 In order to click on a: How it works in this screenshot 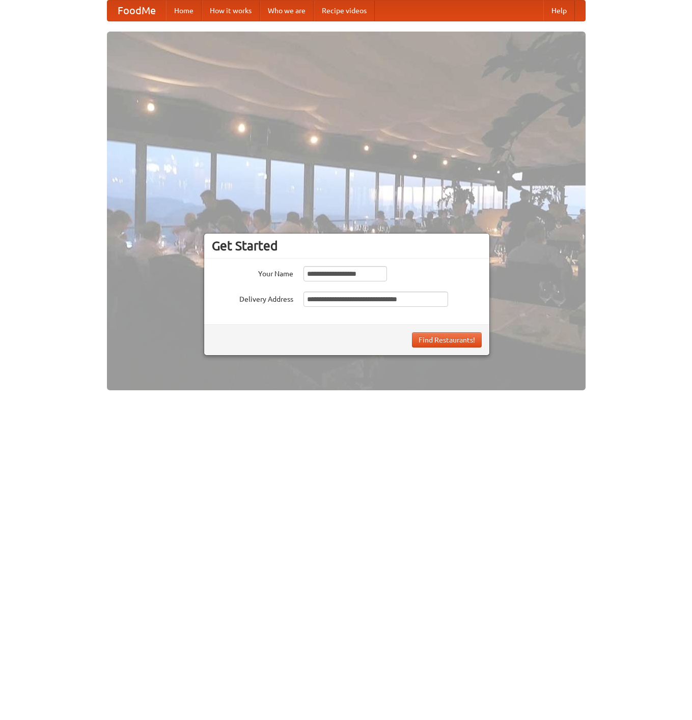, I will do `click(231, 11)`.